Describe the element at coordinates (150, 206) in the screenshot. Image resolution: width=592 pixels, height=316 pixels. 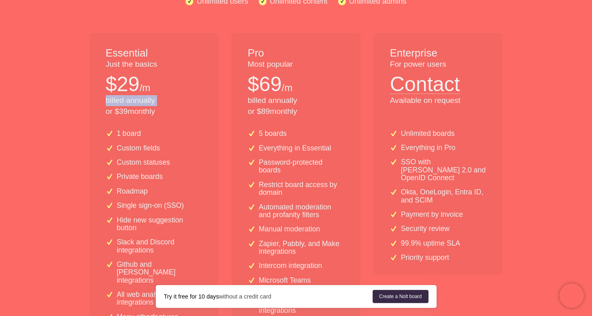
I see `p: Single sign-on (SSO)` at that location.